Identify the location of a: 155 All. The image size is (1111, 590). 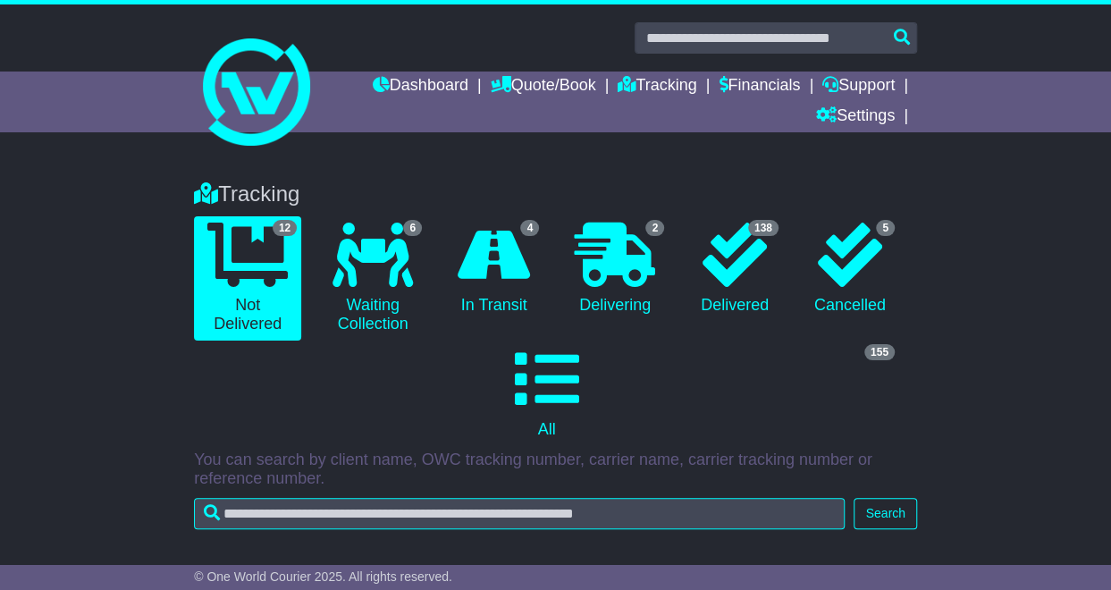
(546, 393).